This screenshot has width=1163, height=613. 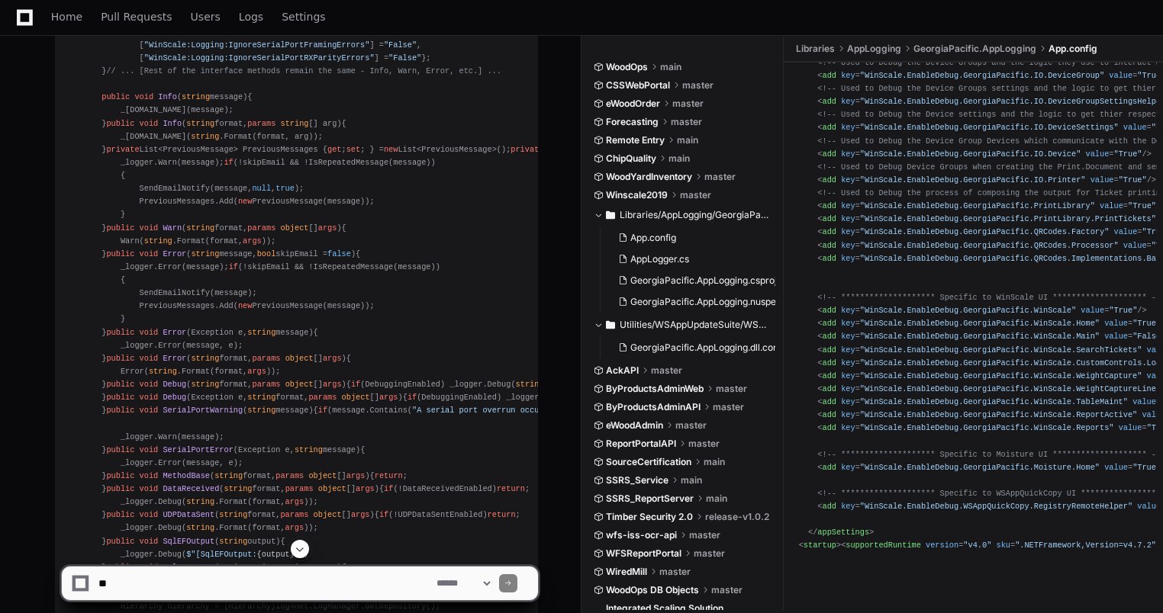 What do you see at coordinates (989, 127) in the screenshot?
I see `span: "WinScale.EnableDebug.GeorgiaPacific.IO.DeviceSettings"` at bounding box center [989, 127].